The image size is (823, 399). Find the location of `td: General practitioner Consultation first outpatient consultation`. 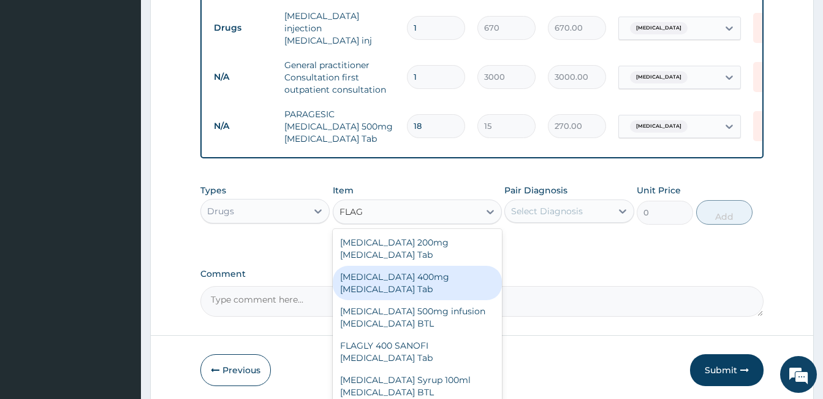

td: General practitioner Consultation first outpatient consultation is located at coordinates (340, 77).